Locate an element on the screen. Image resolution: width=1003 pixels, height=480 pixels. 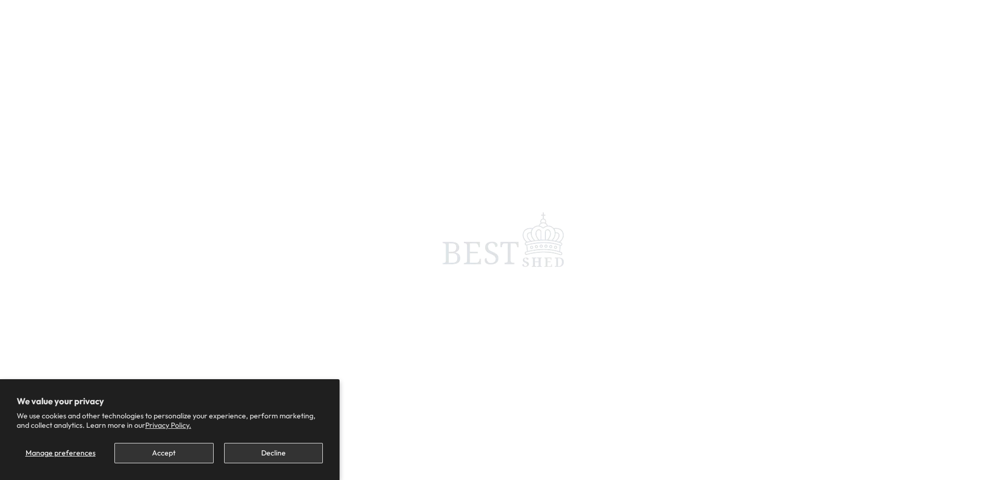
span: Manage preferences is located at coordinates (61, 453).